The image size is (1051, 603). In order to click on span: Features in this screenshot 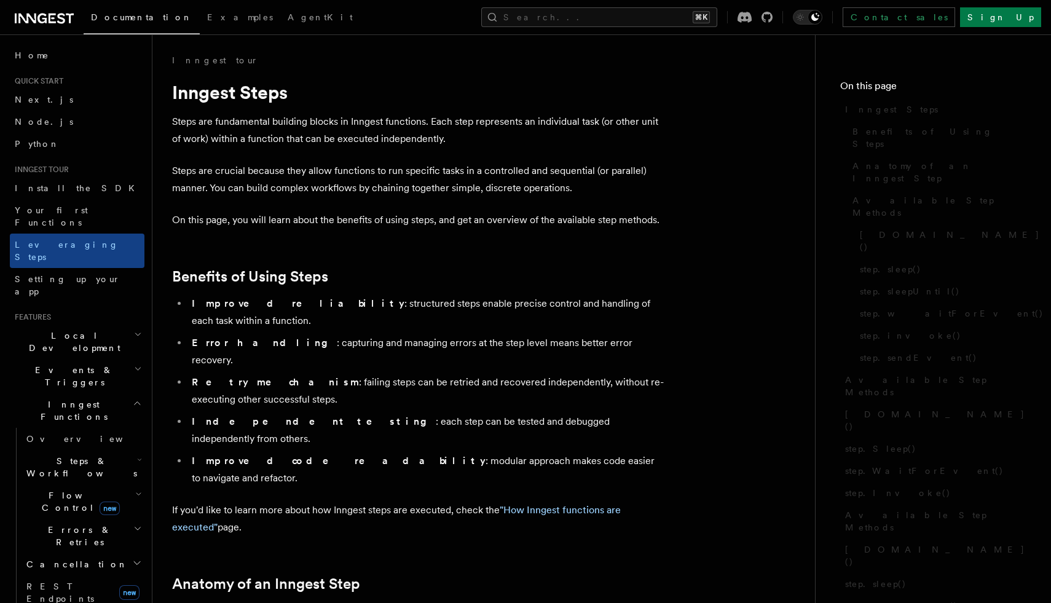, I will do `click(30, 317)`.